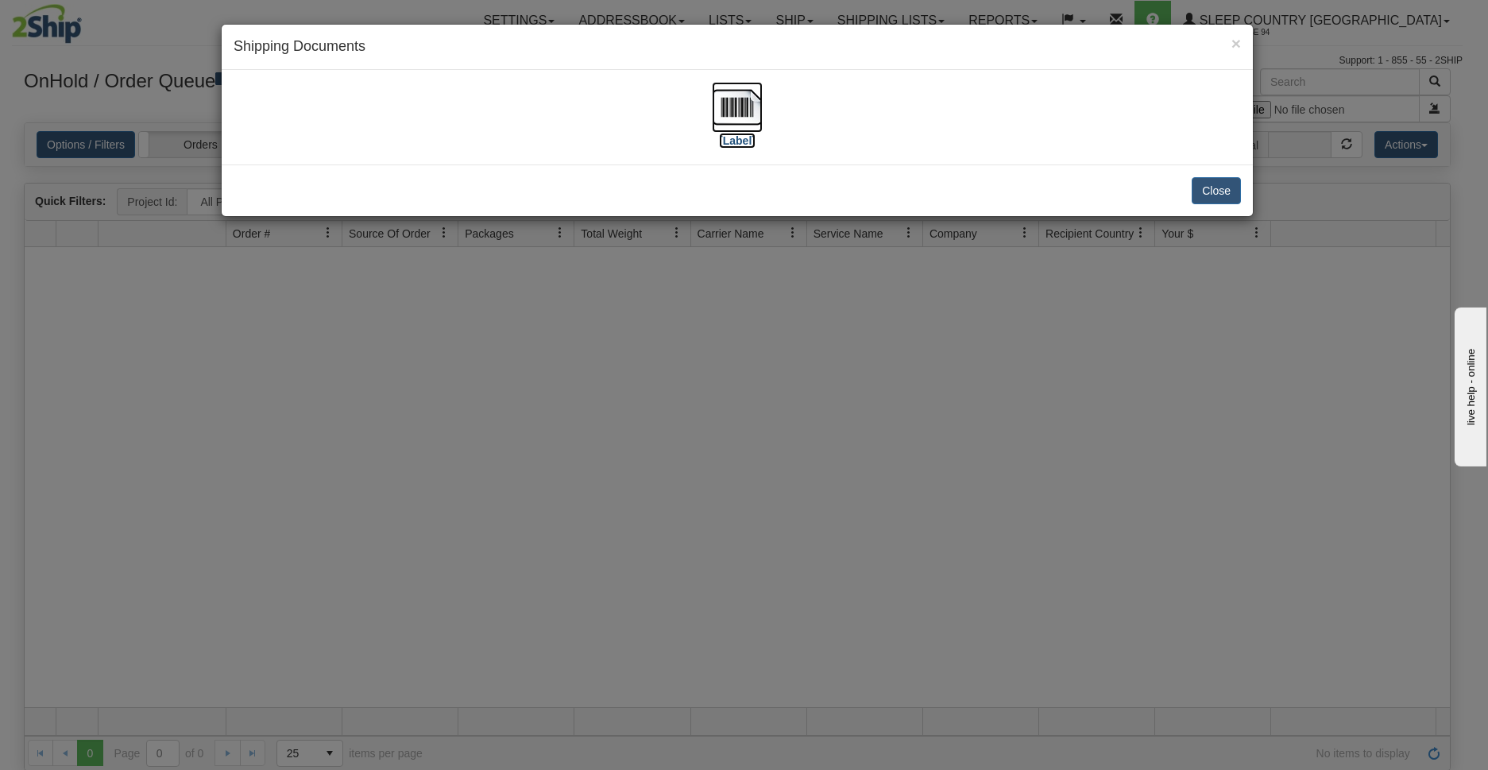 The image size is (1488, 770). Describe the element at coordinates (737, 107) in the screenshot. I see `img: barcode.jpg` at that location.